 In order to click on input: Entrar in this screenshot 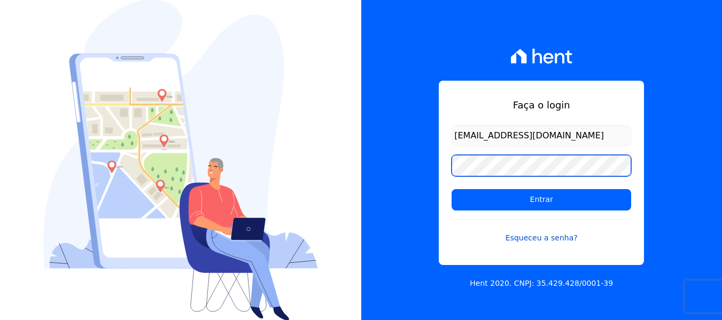, I will do `click(541, 200)`.